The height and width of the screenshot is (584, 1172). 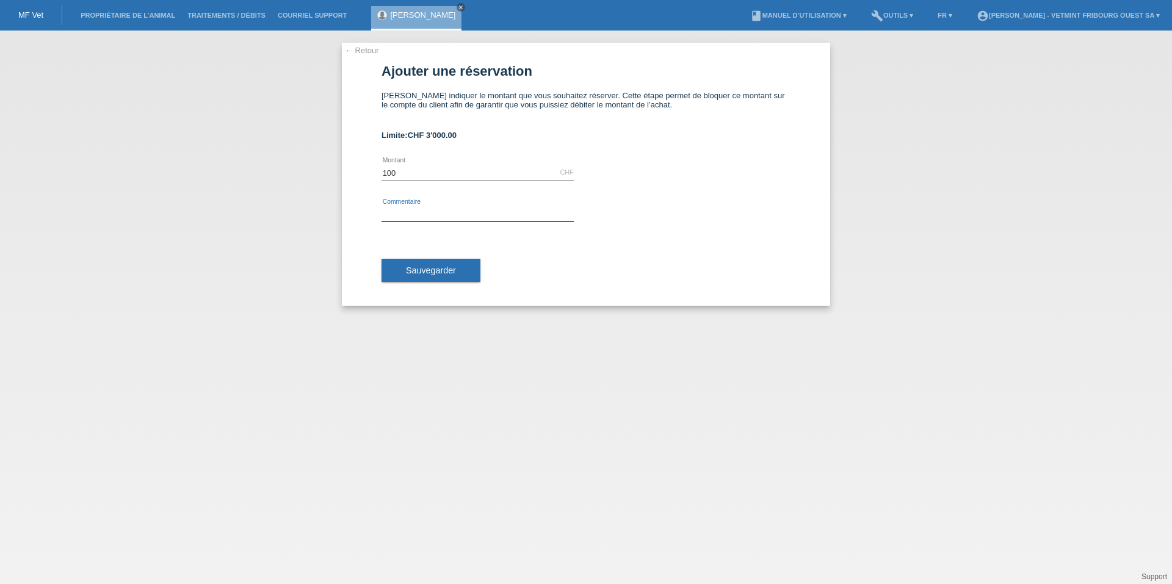 What do you see at coordinates (877, 16) in the screenshot?
I see `i: build` at bounding box center [877, 16].